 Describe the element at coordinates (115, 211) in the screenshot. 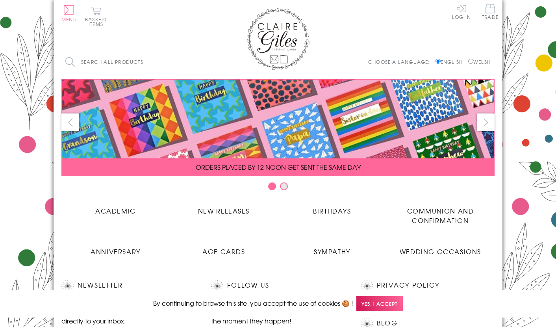

I see `span: Academic` at that location.